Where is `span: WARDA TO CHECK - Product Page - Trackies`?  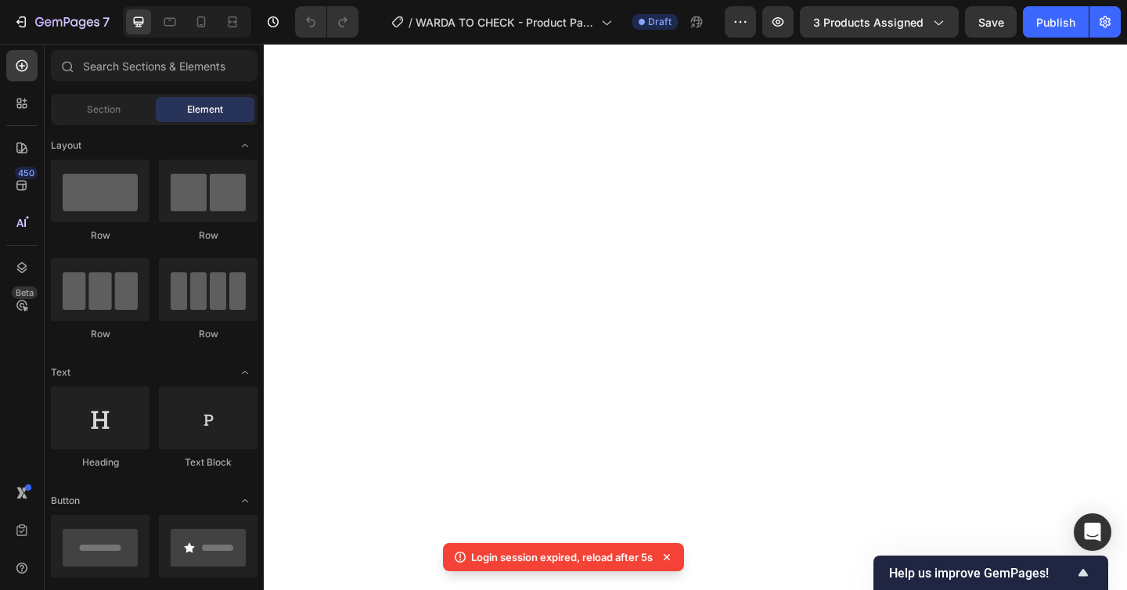 span: WARDA TO CHECK - Product Page - Trackies is located at coordinates (505, 22).